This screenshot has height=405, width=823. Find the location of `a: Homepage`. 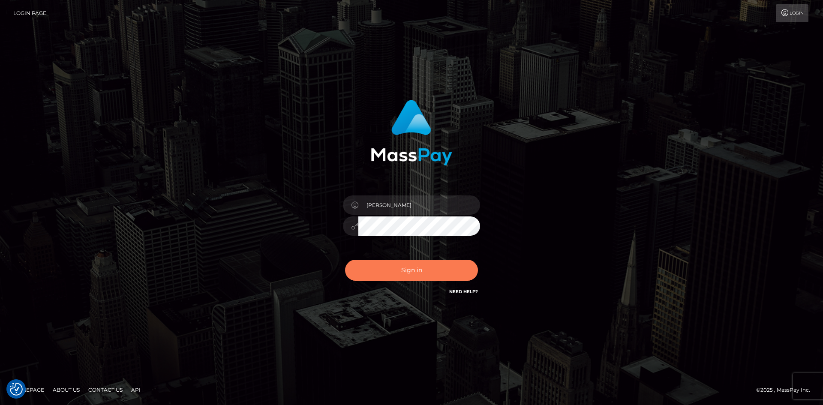

a: Homepage is located at coordinates (28, 390).